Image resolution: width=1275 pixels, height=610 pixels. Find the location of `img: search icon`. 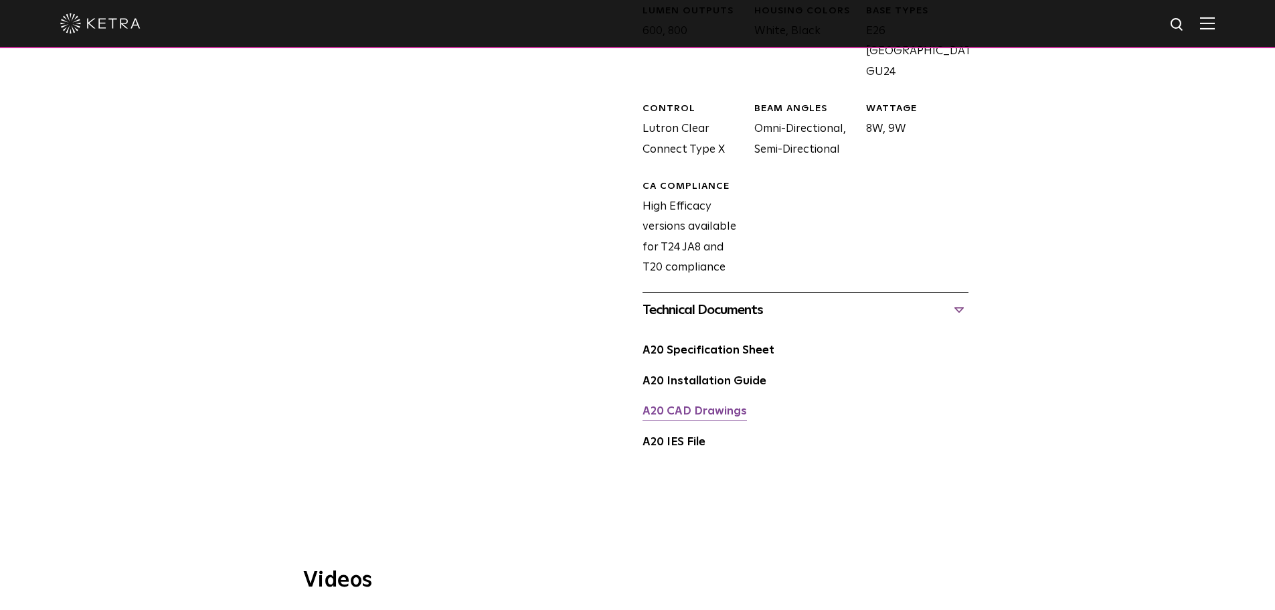

img: search icon is located at coordinates (1177, 25).